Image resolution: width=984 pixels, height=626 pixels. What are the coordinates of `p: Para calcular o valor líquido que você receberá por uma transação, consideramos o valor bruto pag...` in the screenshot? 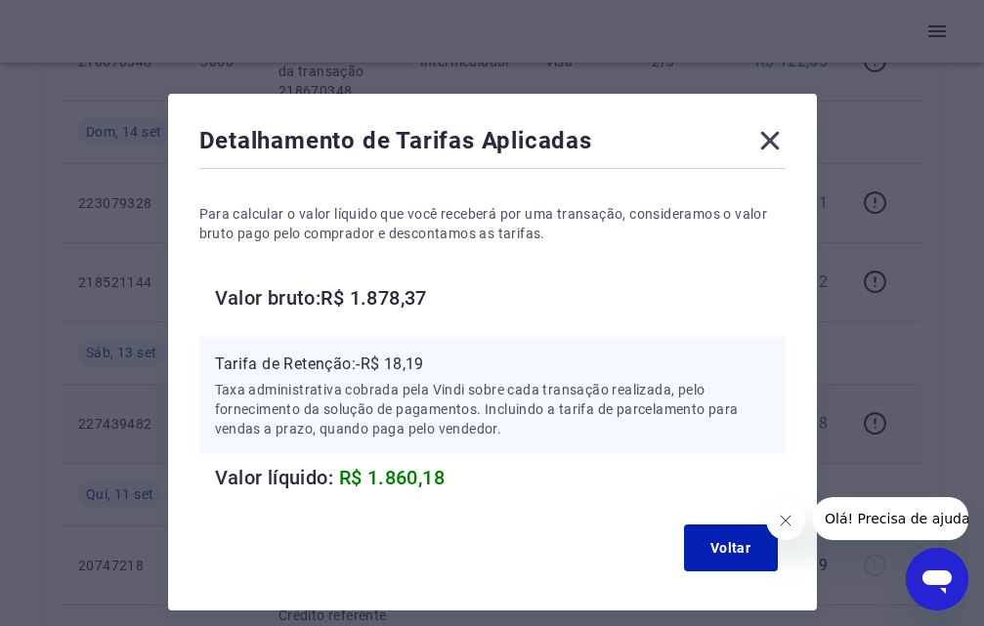 It's located at (492, 224).